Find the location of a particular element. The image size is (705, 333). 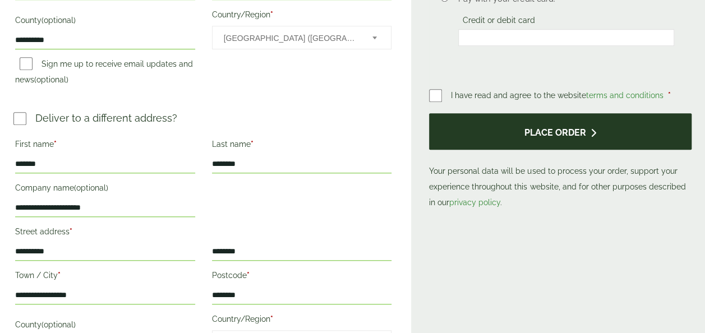

a: terms and conditions is located at coordinates (624, 95).